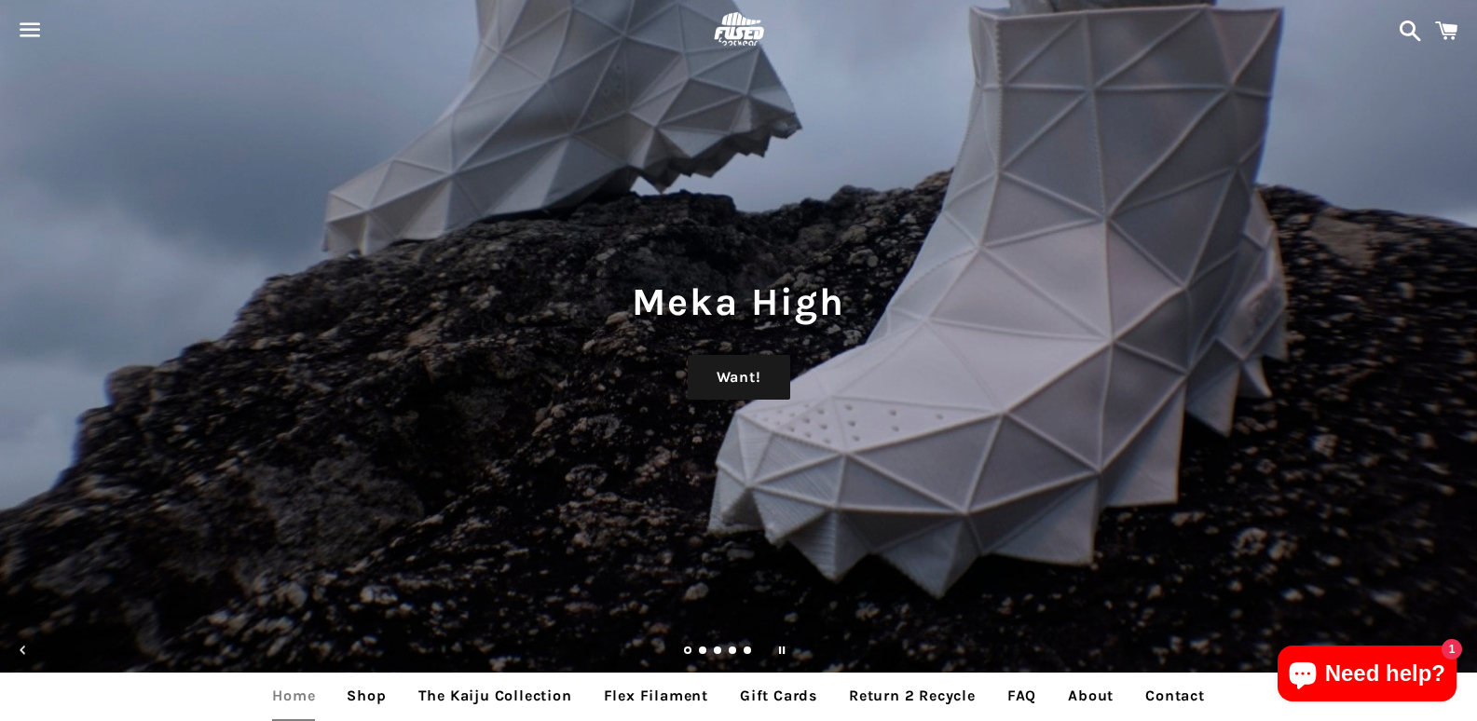 This screenshot has width=1477, height=721. I want to click on a: Load slide 3, so click(718, 652).